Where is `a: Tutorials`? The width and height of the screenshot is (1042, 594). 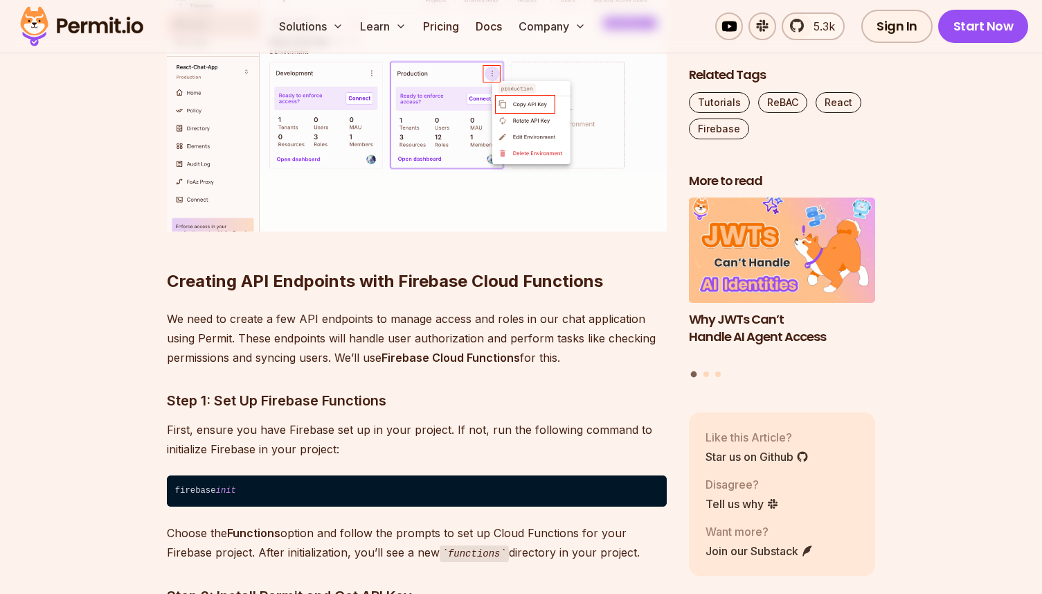
a: Tutorials is located at coordinates (720, 102).